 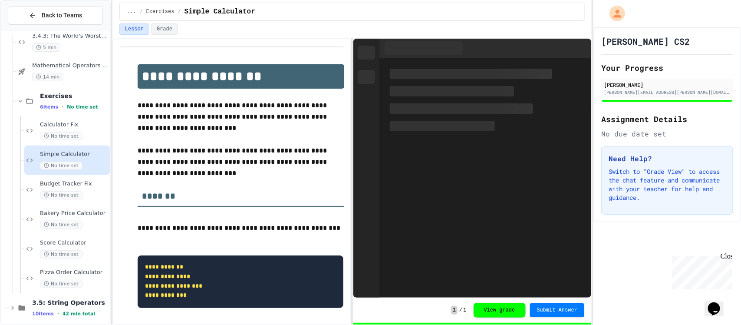 I want to click on div: Chat with us now!Close, so click(x=32, y=29).